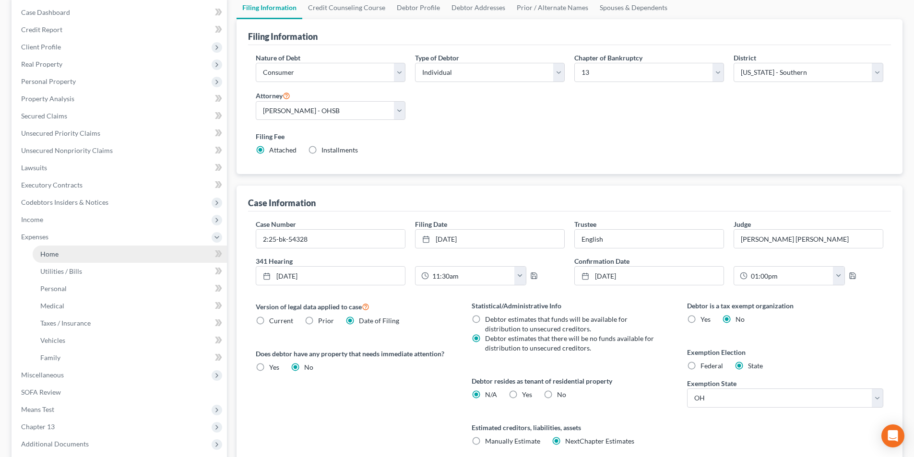 This screenshot has height=457, width=914. What do you see at coordinates (67, 150) in the screenshot?
I see `span: Unsecured Nonpriority Claims` at bounding box center [67, 150].